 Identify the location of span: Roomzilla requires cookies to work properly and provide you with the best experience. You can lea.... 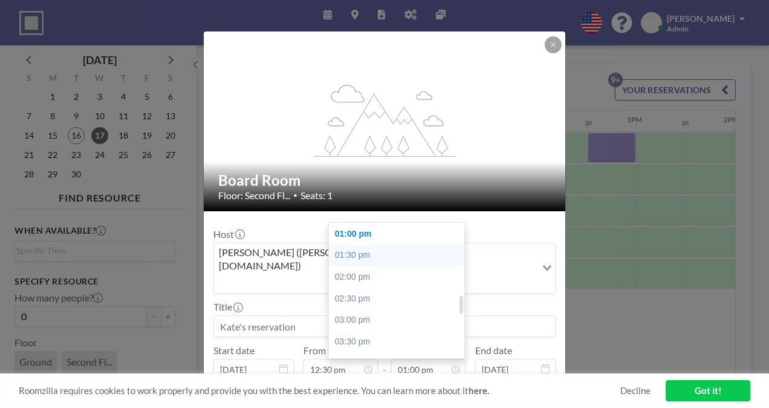
(319, 390).